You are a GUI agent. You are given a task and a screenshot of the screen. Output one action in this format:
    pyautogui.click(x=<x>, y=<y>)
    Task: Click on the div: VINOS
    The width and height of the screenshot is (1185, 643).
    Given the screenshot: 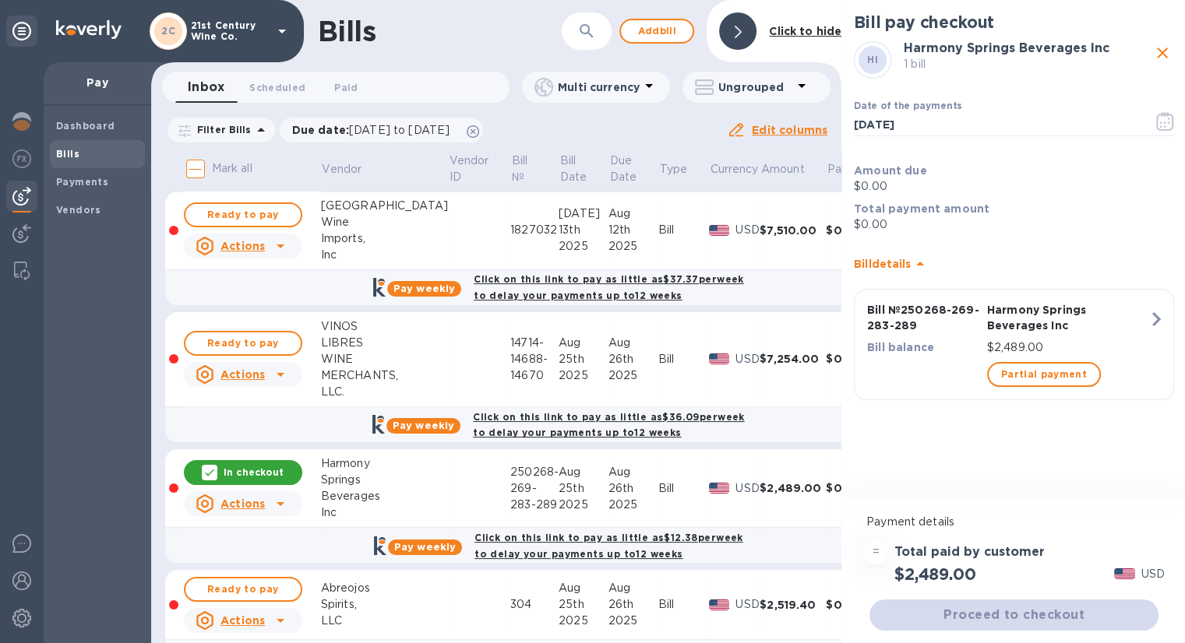 What is the action you would take?
    pyautogui.click(x=384, y=326)
    